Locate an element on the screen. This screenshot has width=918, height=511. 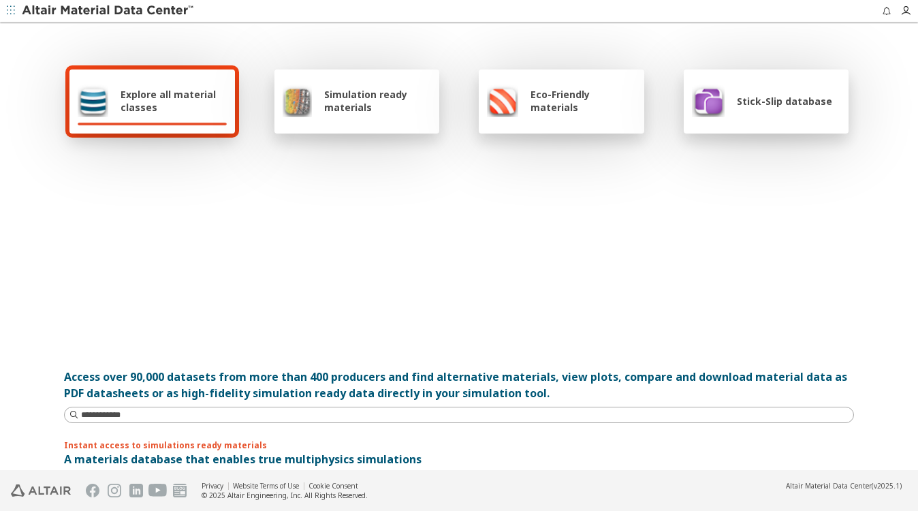
span: Stick-Slip database is located at coordinates (785, 101).